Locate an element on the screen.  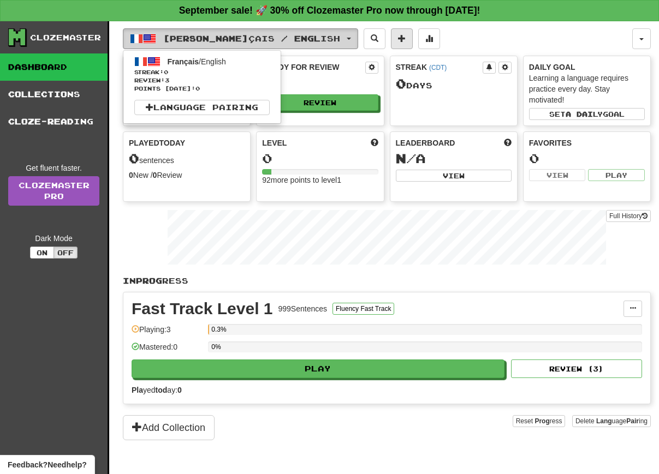
span: Review: 3 is located at coordinates (202, 80).